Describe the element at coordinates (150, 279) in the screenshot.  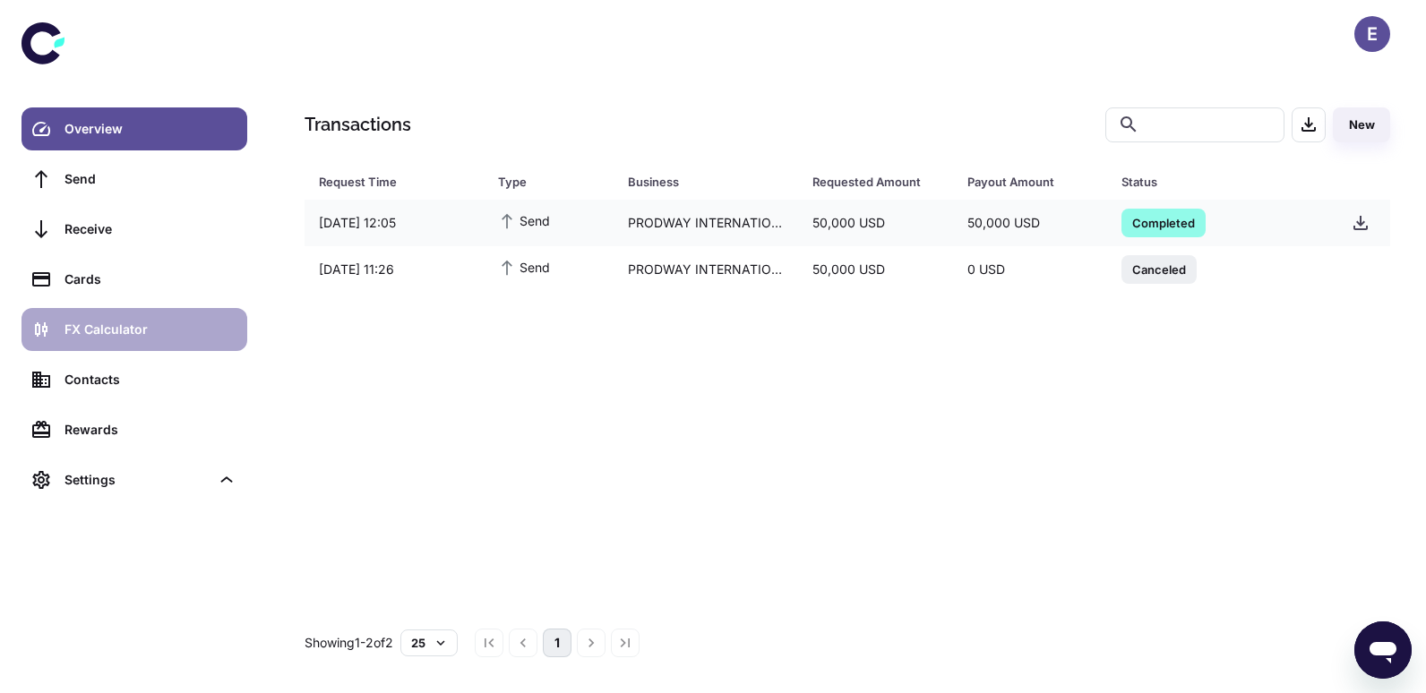
I see `div: Cards` at that location.